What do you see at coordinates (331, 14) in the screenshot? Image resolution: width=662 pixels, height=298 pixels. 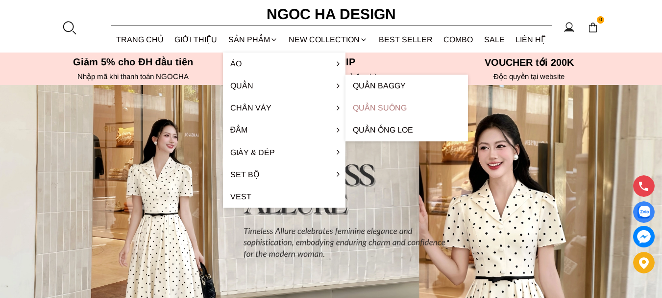 I see `a: Ngoc Ha Design` at bounding box center [331, 14].